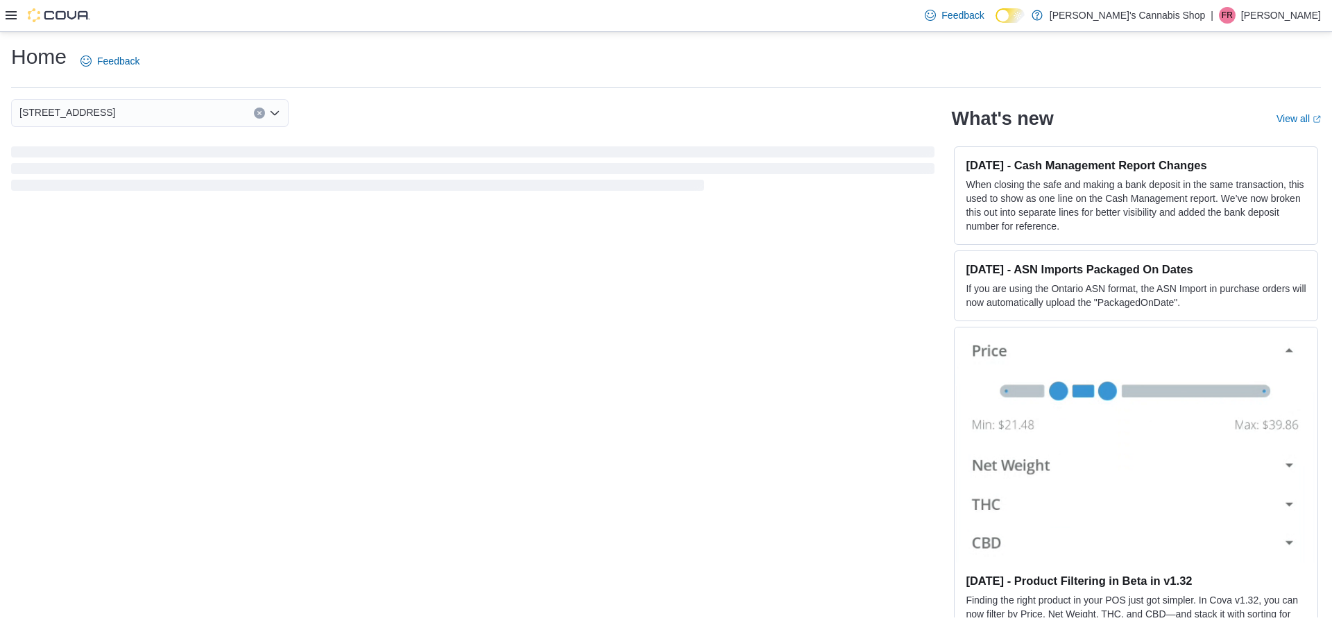  I want to click on span: Loading, so click(473, 171).